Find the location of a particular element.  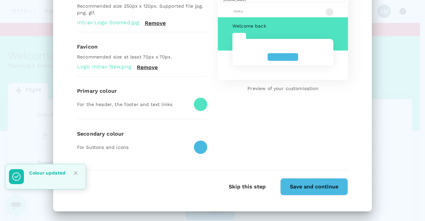

p: For the header, the footer and text links is located at coordinates (133, 104).